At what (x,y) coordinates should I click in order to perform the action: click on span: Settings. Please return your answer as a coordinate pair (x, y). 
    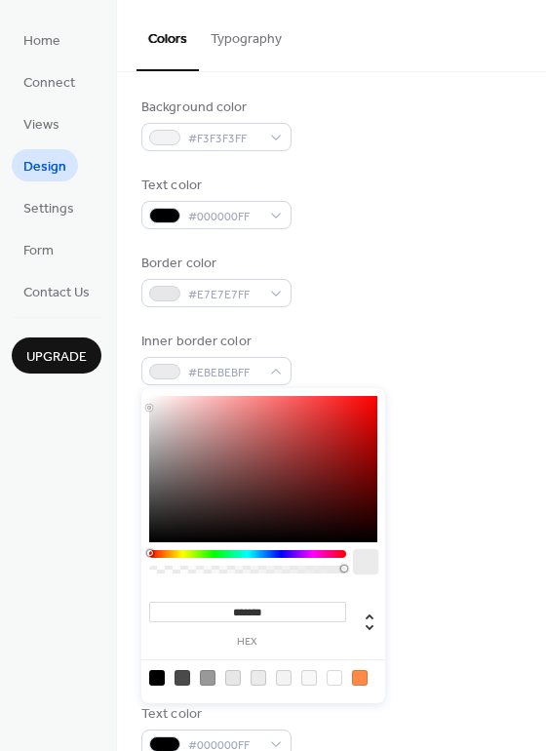
    Looking at the image, I should click on (49, 209).